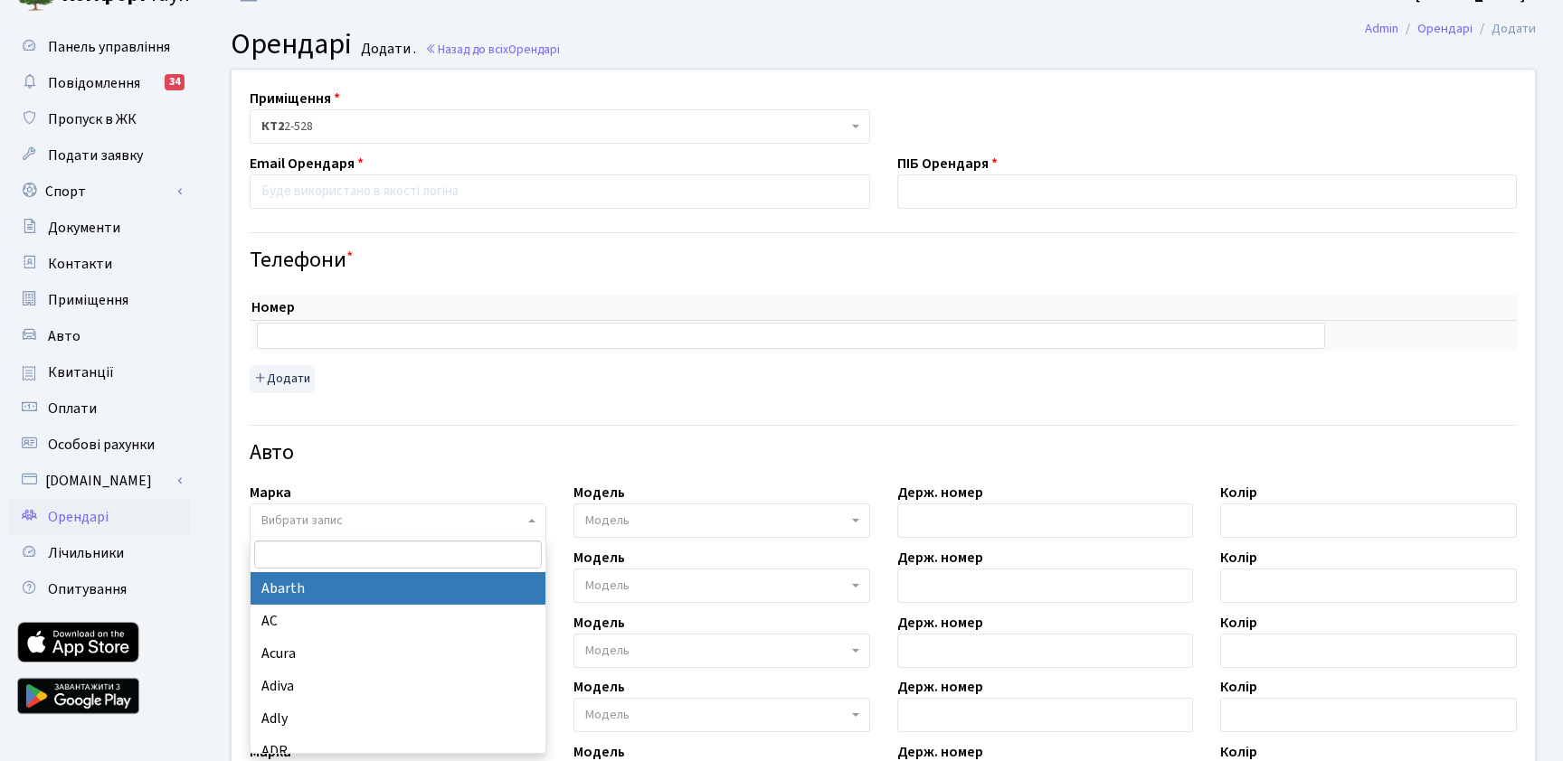 The width and height of the screenshot is (1563, 761). What do you see at coordinates (175, 82) in the screenshot?
I see `div: 34` at bounding box center [175, 82].